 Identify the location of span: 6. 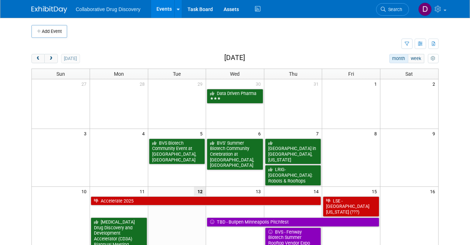
(261, 133).